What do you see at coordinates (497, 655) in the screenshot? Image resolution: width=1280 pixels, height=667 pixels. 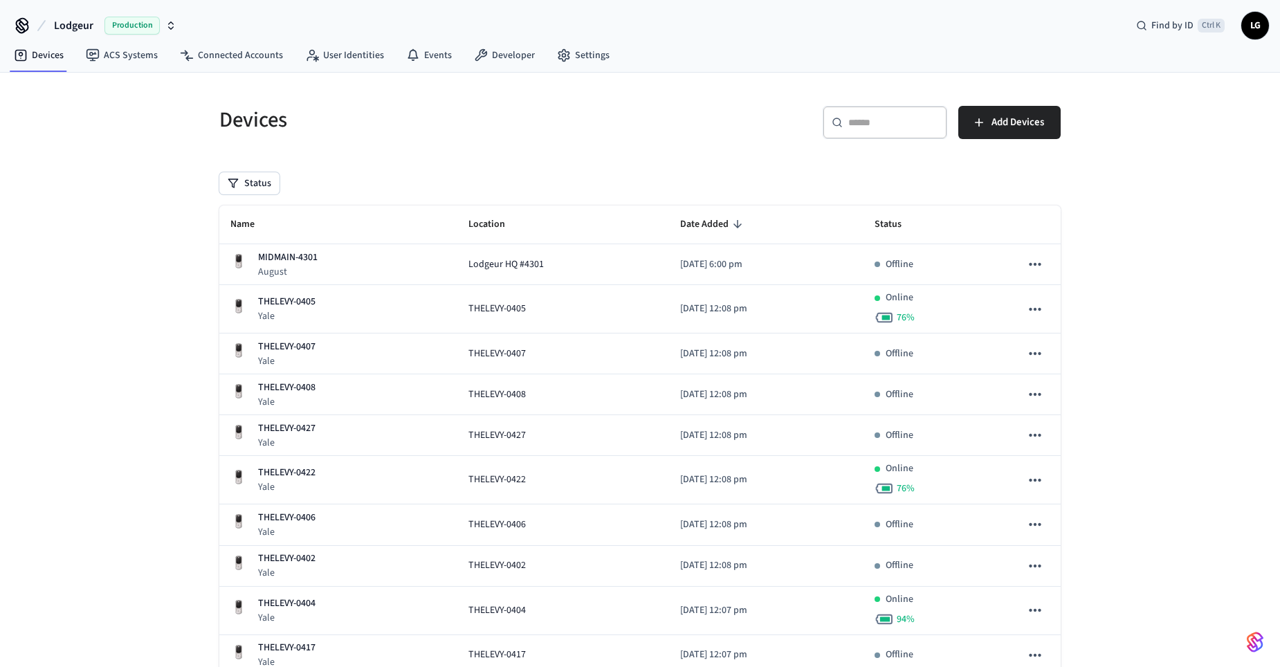 I see `span: THELEVY-0417` at bounding box center [497, 655].